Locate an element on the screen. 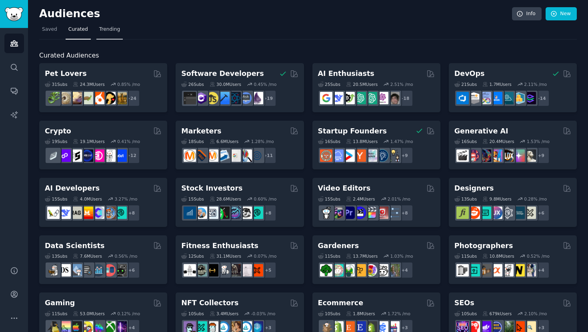  img: SavageGarden is located at coordinates (348, 270).